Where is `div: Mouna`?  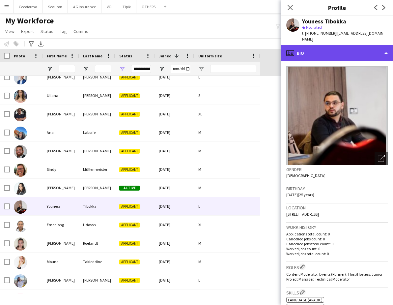 div: Mouna is located at coordinates (61, 261).